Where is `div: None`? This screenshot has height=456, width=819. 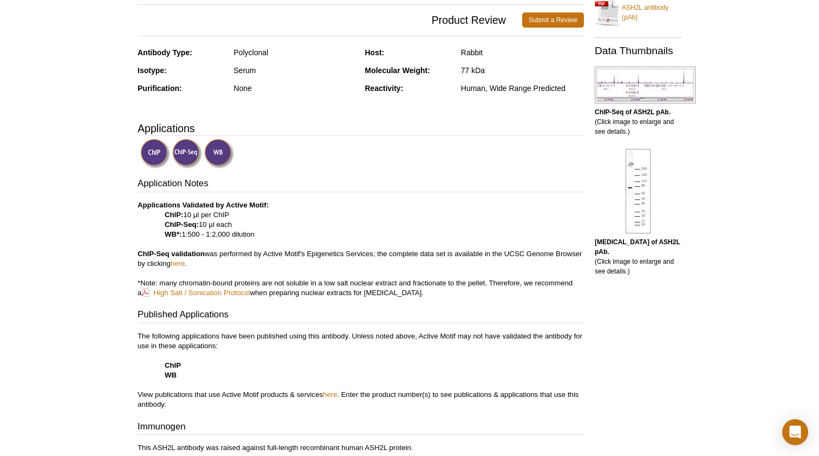 div: None is located at coordinates (295, 88).